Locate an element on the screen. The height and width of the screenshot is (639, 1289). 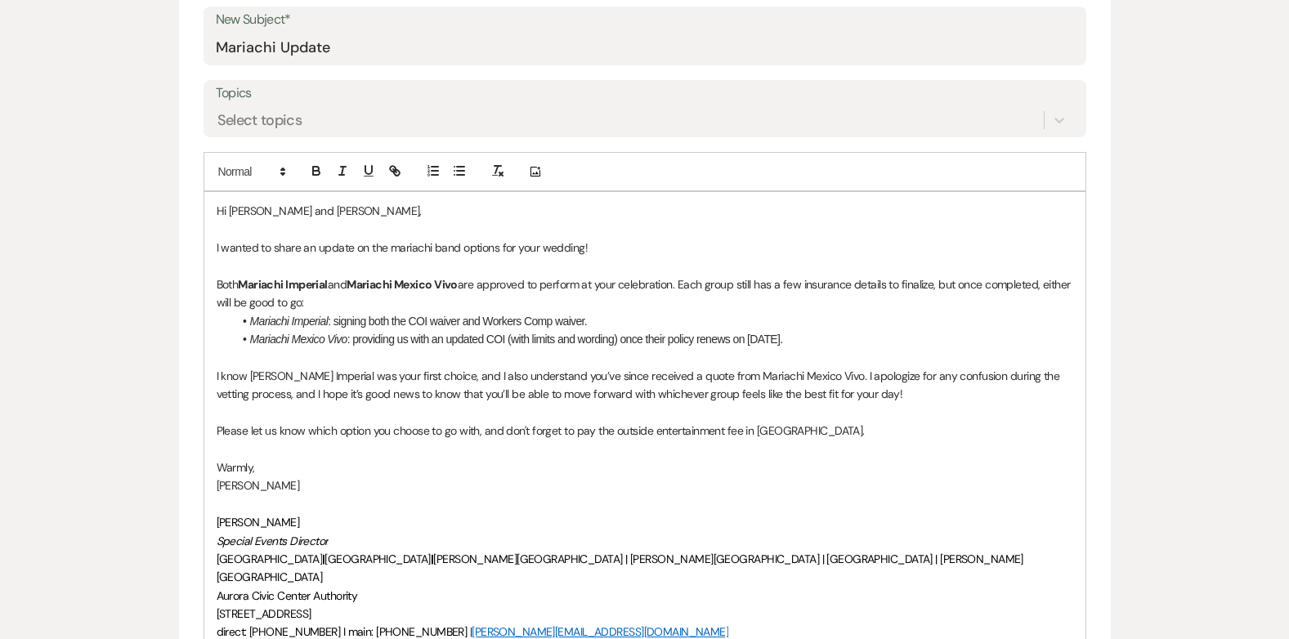
div: Select topics is located at coordinates (260, 120).